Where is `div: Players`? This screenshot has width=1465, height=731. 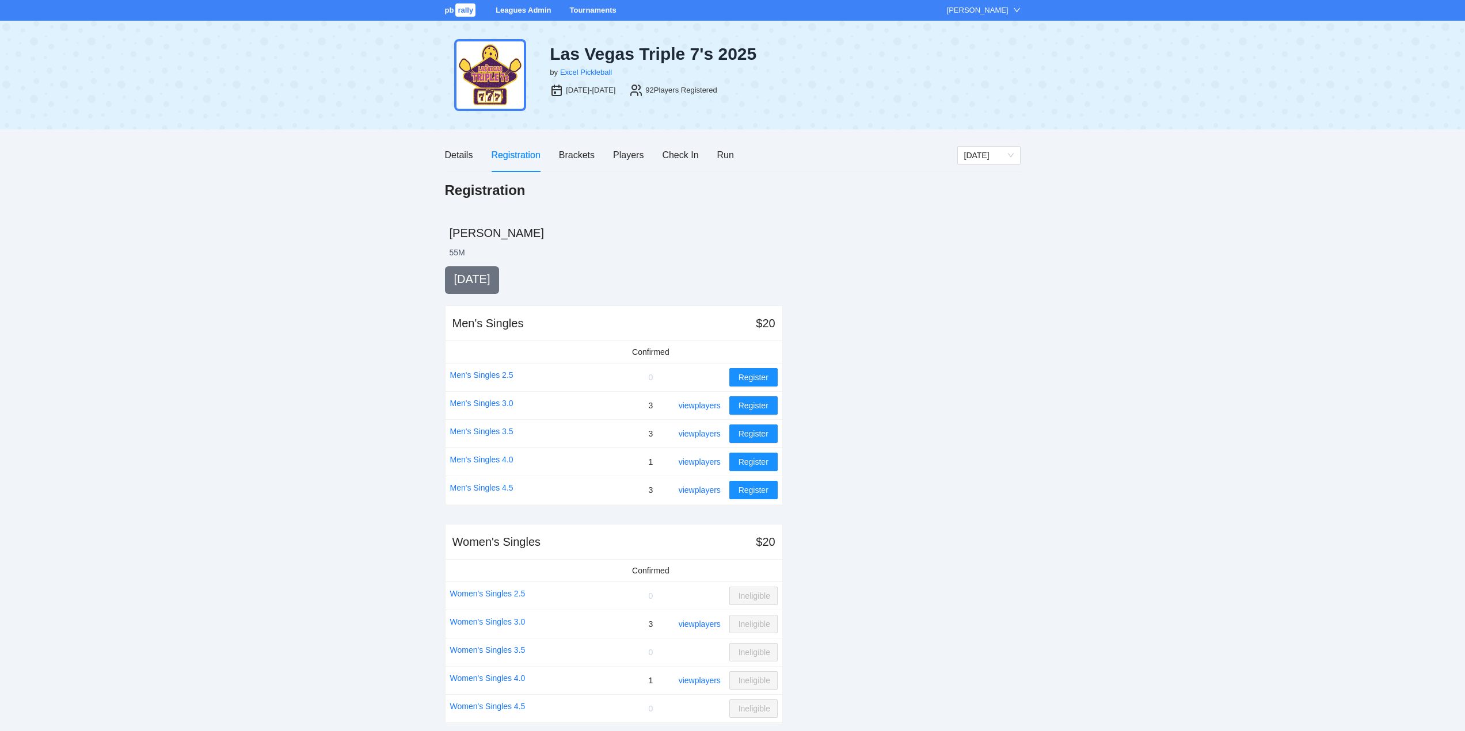 div: Players is located at coordinates (628, 155).